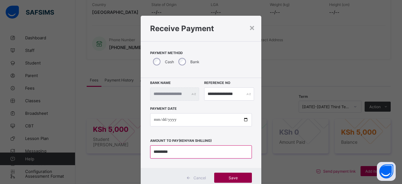 The image size is (402, 184). What do you see at coordinates (200, 177) in the screenshot?
I see `span: Cancel` at bounding box center [200, 177].